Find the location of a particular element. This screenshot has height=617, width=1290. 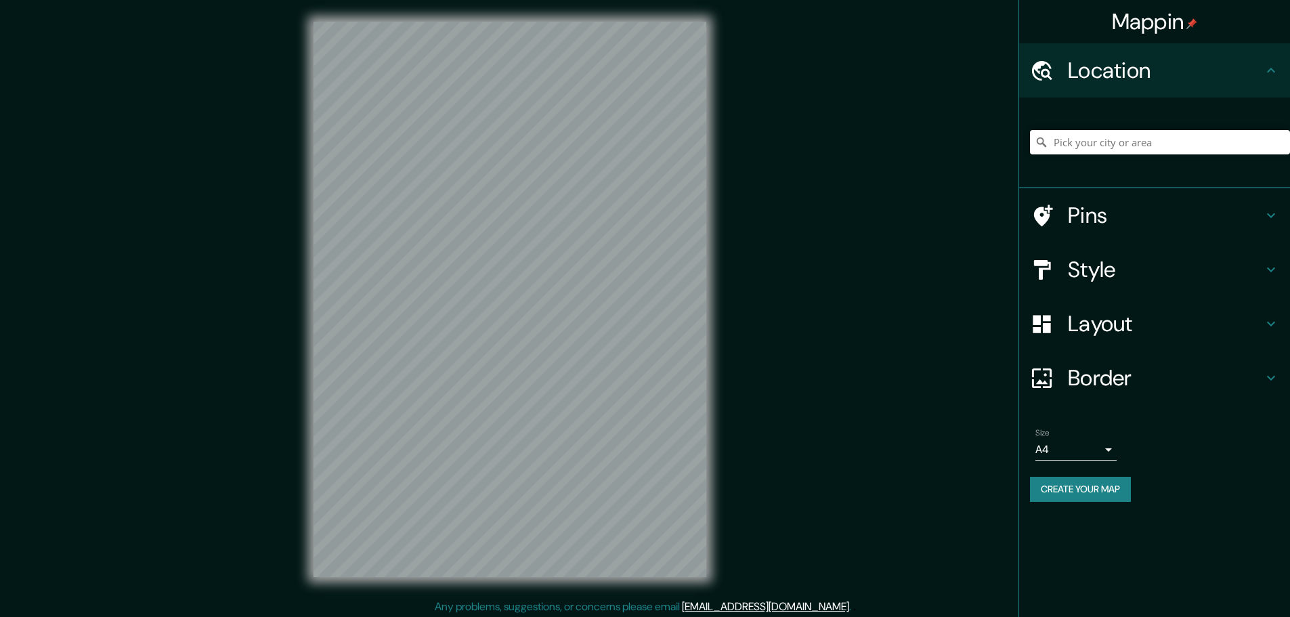

input: Pick your city or area is located at coordinates (1160, 142).